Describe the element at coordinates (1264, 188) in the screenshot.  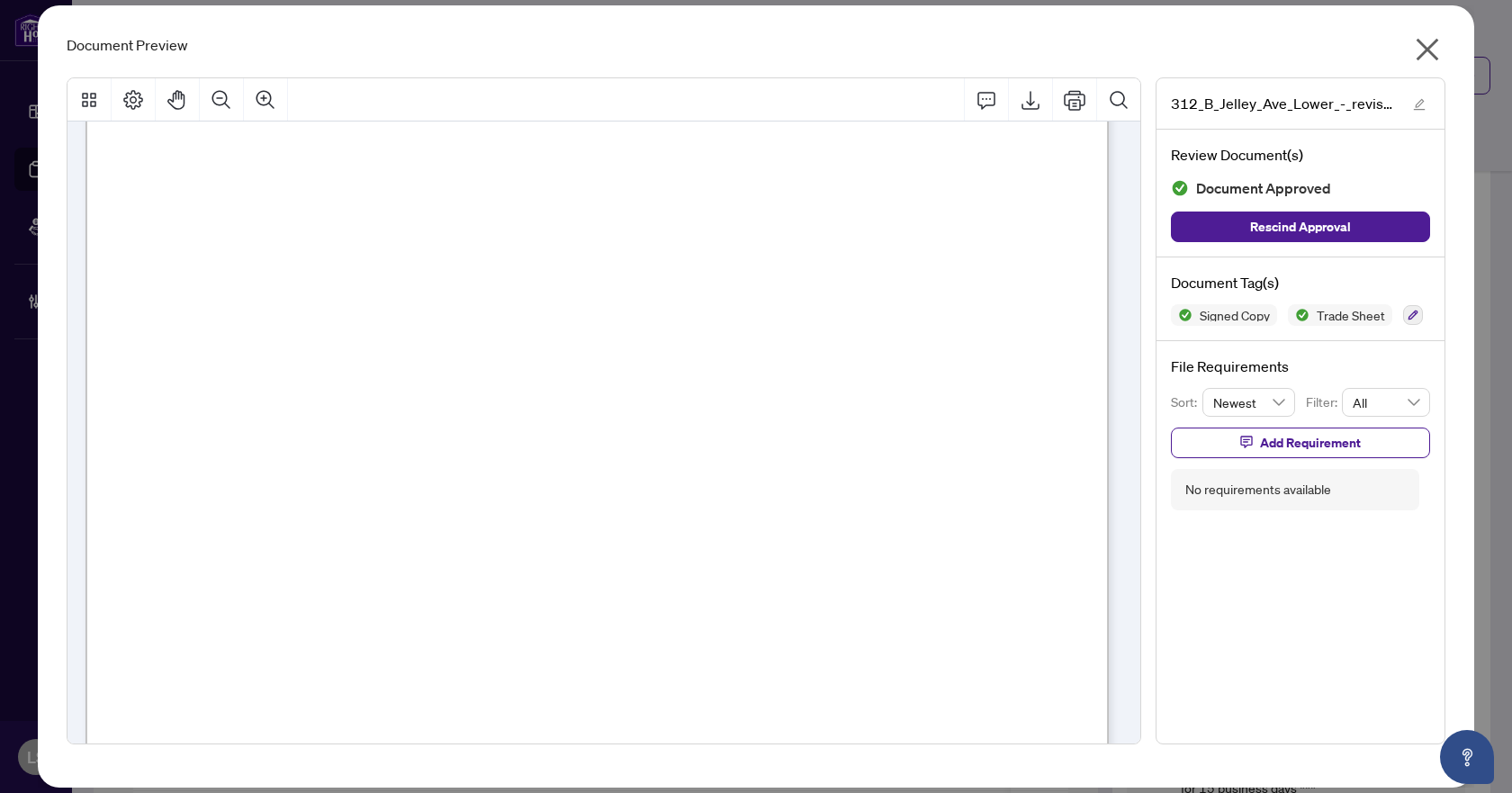
I see `span: Document Approved` at that location.